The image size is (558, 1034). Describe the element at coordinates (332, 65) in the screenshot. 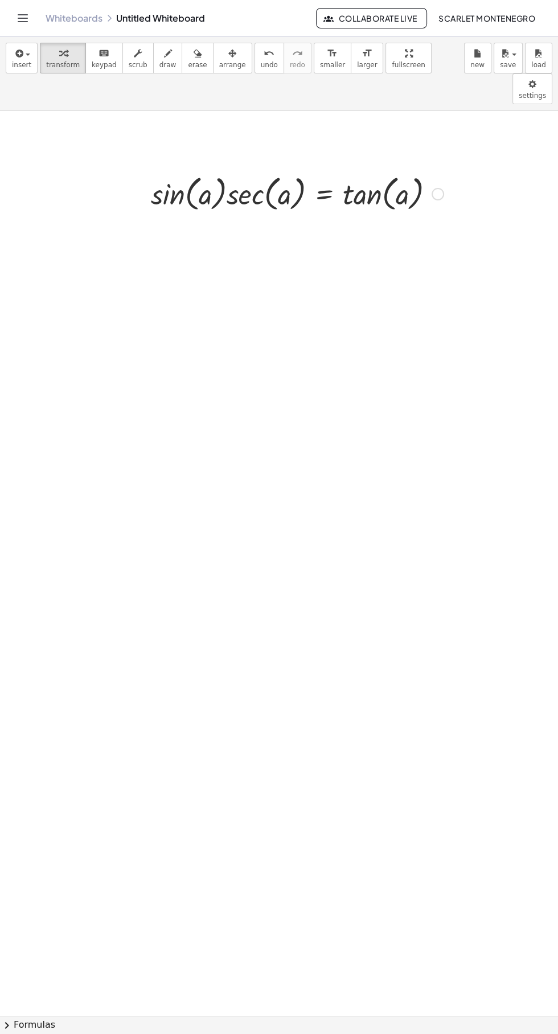

I see `span: smaller` at that location.